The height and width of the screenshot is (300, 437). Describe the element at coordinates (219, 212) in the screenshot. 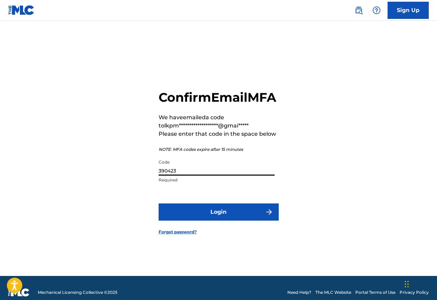

I see `button: Login` at that location.